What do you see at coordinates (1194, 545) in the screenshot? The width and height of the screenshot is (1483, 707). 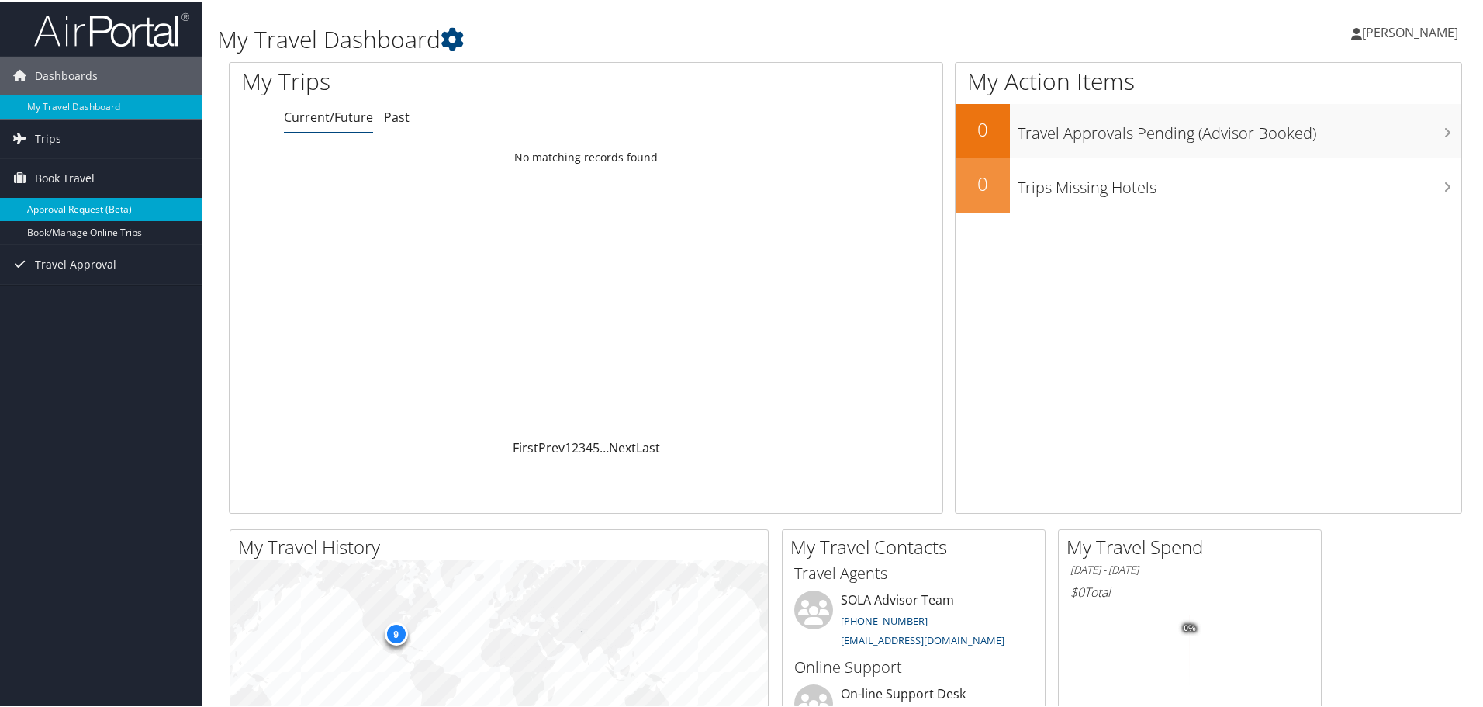 I see `h2: My Travel Spend` at bounding box center [1194, 545].